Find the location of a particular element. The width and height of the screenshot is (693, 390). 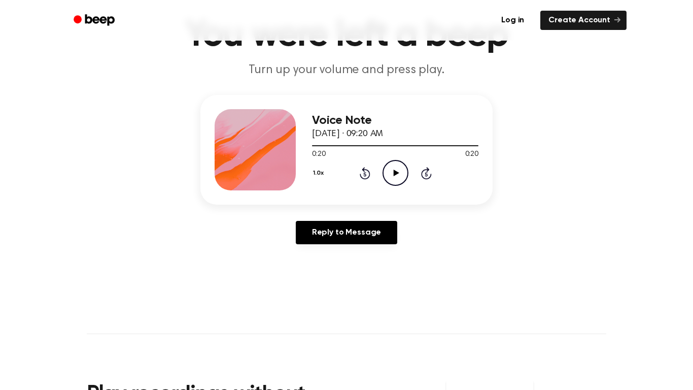

a: Beep is located at coordinates (95, 20).